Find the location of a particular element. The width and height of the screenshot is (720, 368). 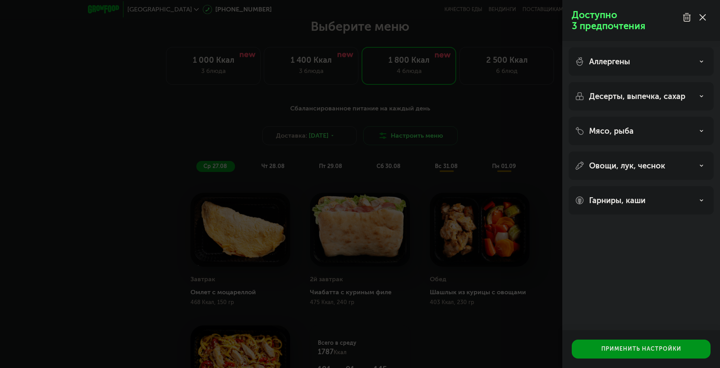

p: Десерты, выпечка, сахар is located at coordinates (637, 96).